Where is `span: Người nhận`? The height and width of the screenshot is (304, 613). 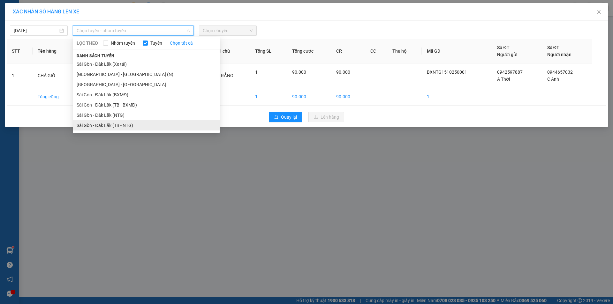 span: Người nhận is located at coordinates (559, 55).